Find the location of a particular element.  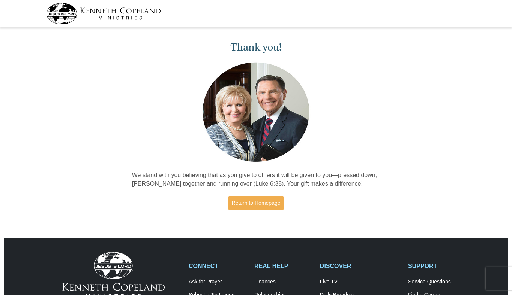

p: We stand with you believing that as you give to others it will be given to you—pressed down, [PER... is located at coordinates (256, 180).